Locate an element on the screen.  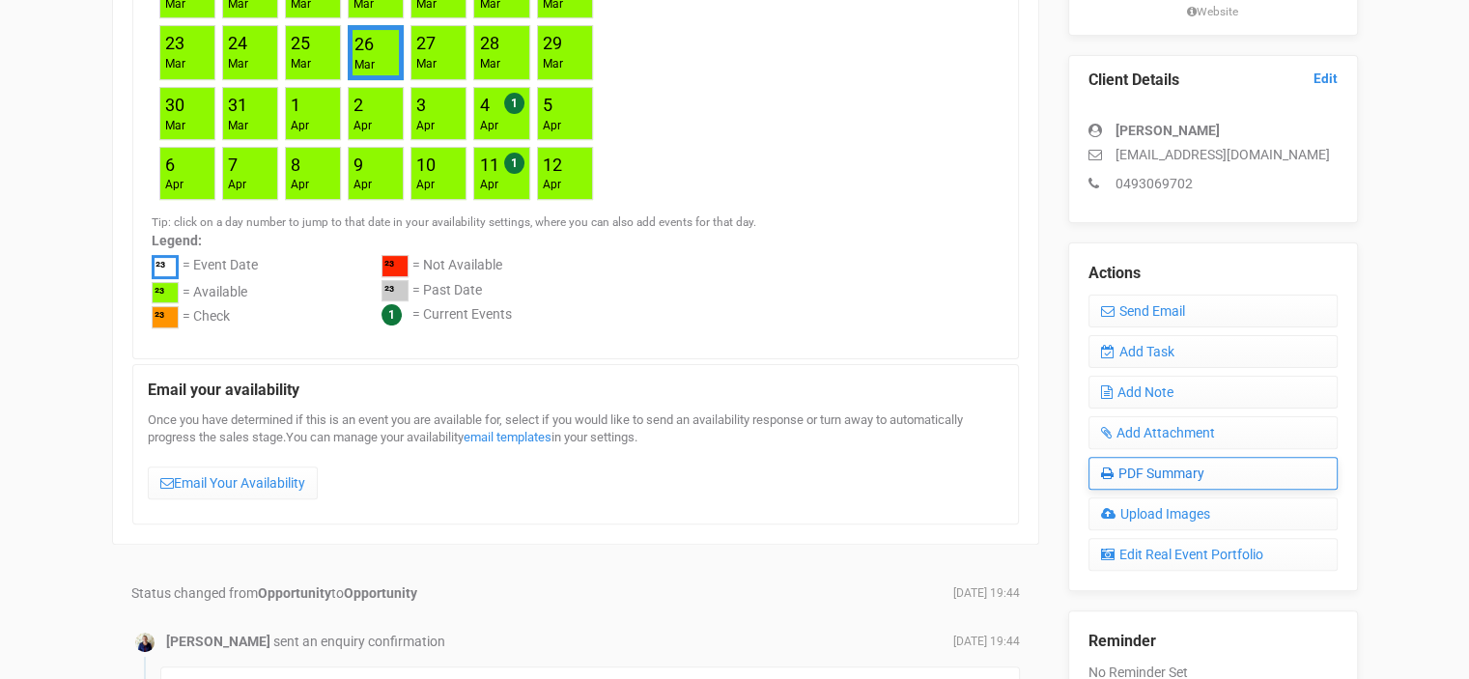
span: sent an enquiry confirmation is located at coordinates (359, 641).